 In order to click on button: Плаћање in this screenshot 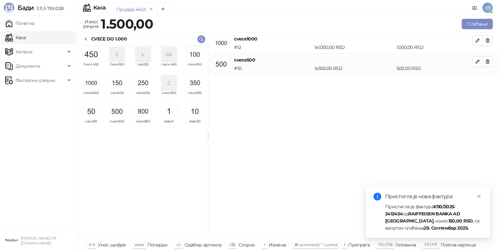, I will do `click(477, 24)`.